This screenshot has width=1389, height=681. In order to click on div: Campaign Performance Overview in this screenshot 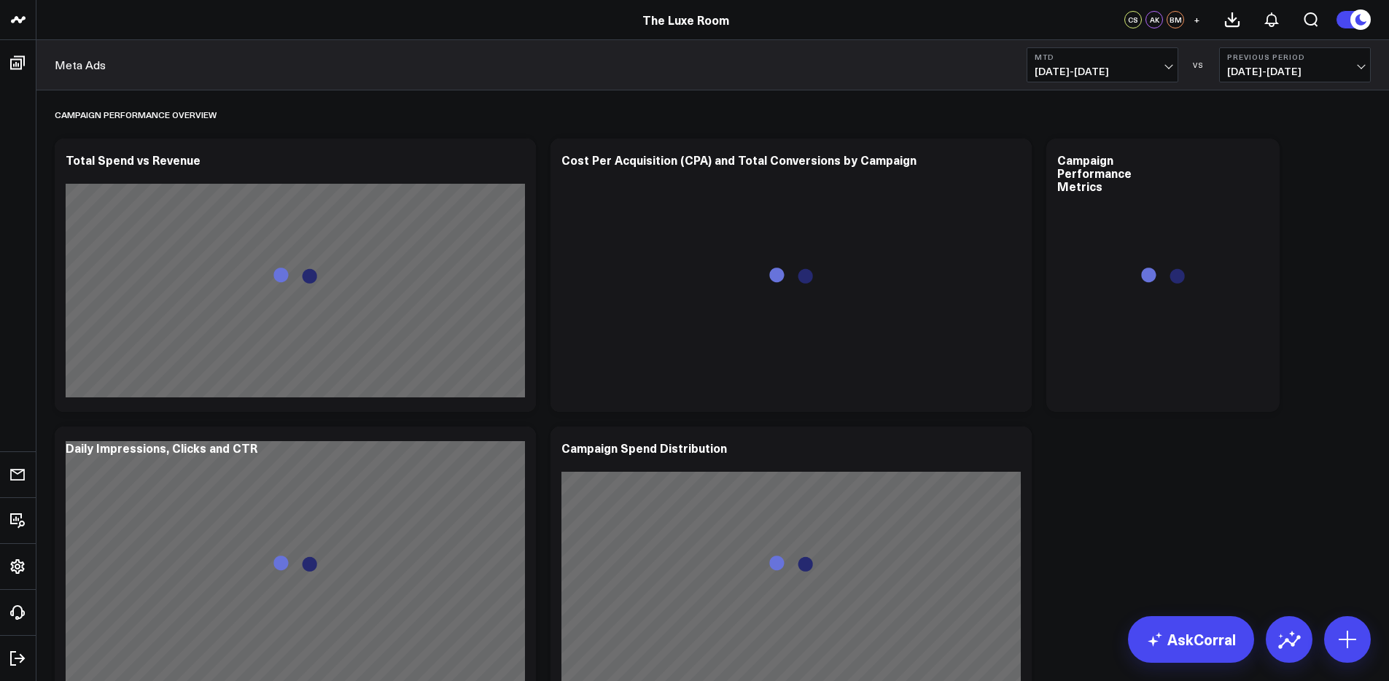, I will do `click(136, 114)`.